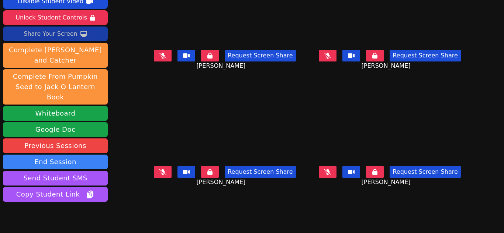 The image size is (504, 233). What do you see at coordinates (55, 162) in the screenshot?
I see `button: End Session` at bounding box center [55, 162].